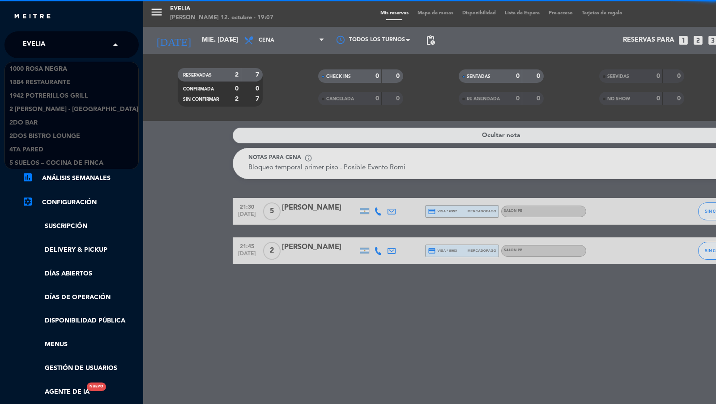 Image resolution: width=716 pixels, height=404 pixels. Describe the element at coordinates (81, 297) in the screenshot. I see `a: Días de Operación` at that location.